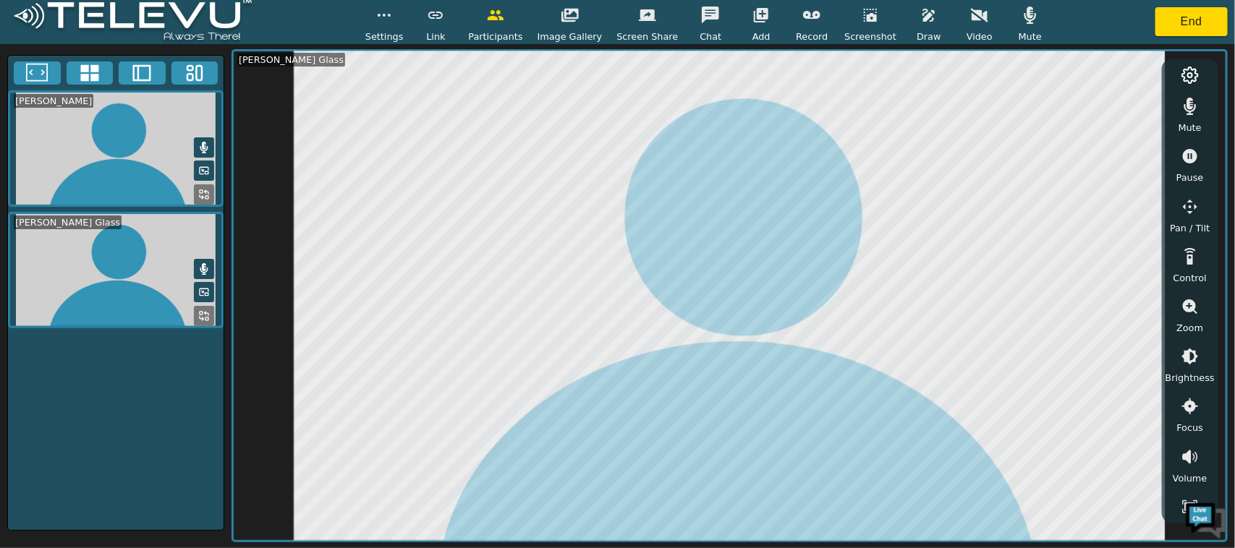 Image resolution: width=1235 pixels, height=548 pixels. Describe the element at coordinates (980, 36) in the screenshot. I see `span: Video` at that location.